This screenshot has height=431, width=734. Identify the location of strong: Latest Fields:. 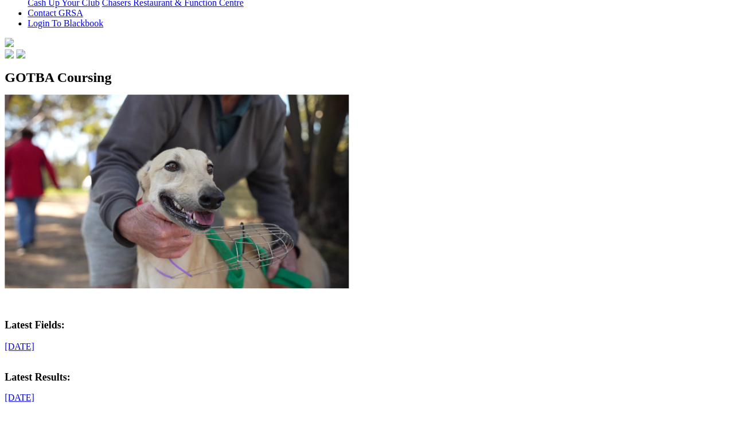
(34, 325).